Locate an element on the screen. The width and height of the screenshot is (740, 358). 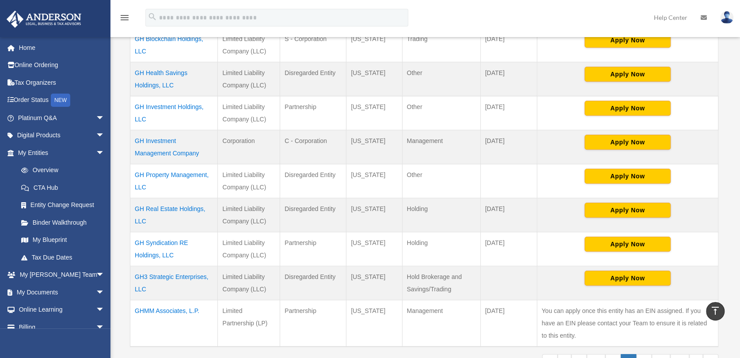
a: My Entitiesarrow_drop_down is located at coordinates (60, 153).